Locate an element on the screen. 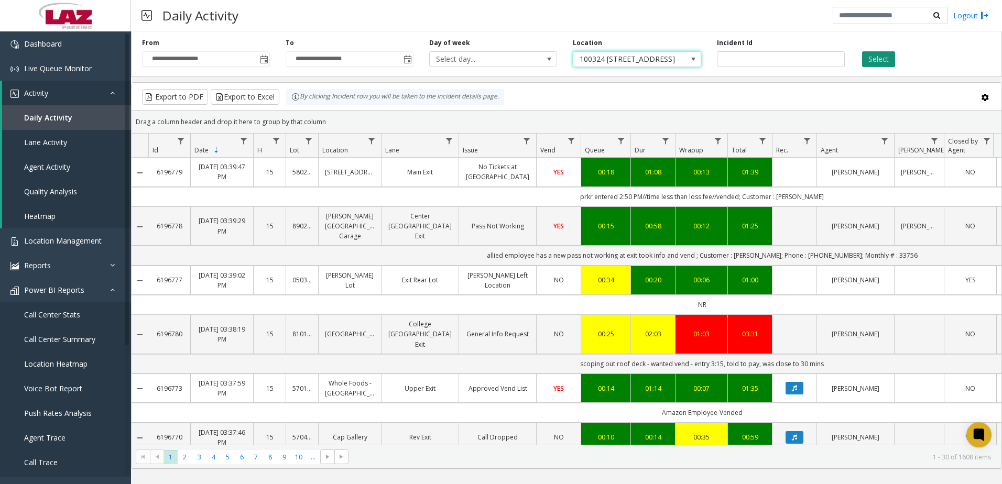 The height and width of the screenshot is (484, 1002). div: 01:25 is located at coordinates (750, 226).